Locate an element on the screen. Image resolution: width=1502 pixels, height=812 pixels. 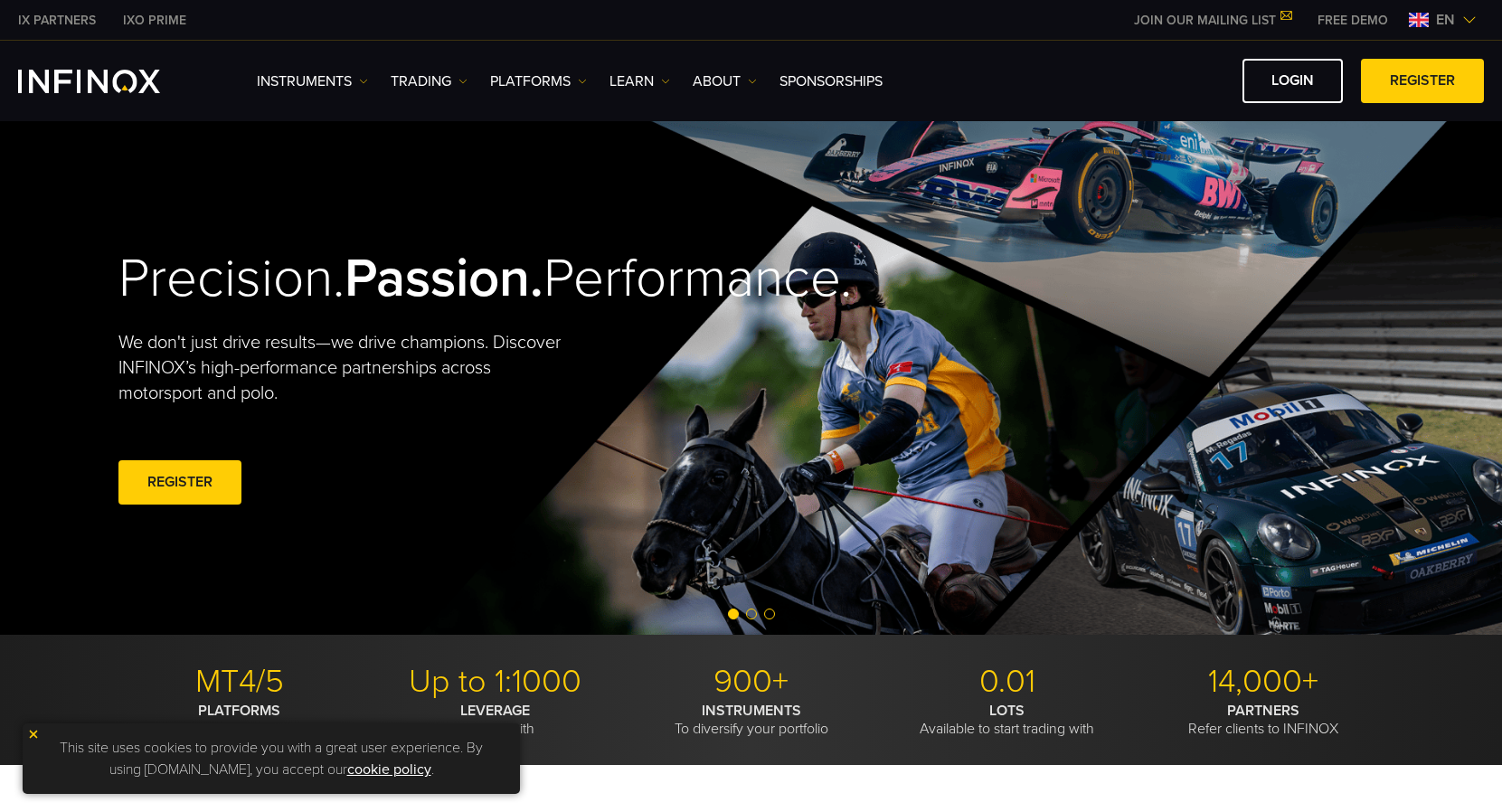
p: With modern trading tools is located at coordinates (240, 720).